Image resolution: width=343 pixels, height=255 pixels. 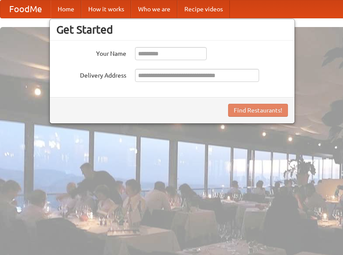 What do you see at coordinates (106, 9) in the screenshot?
I see `a: How it works` at bounding box center [106, 9].